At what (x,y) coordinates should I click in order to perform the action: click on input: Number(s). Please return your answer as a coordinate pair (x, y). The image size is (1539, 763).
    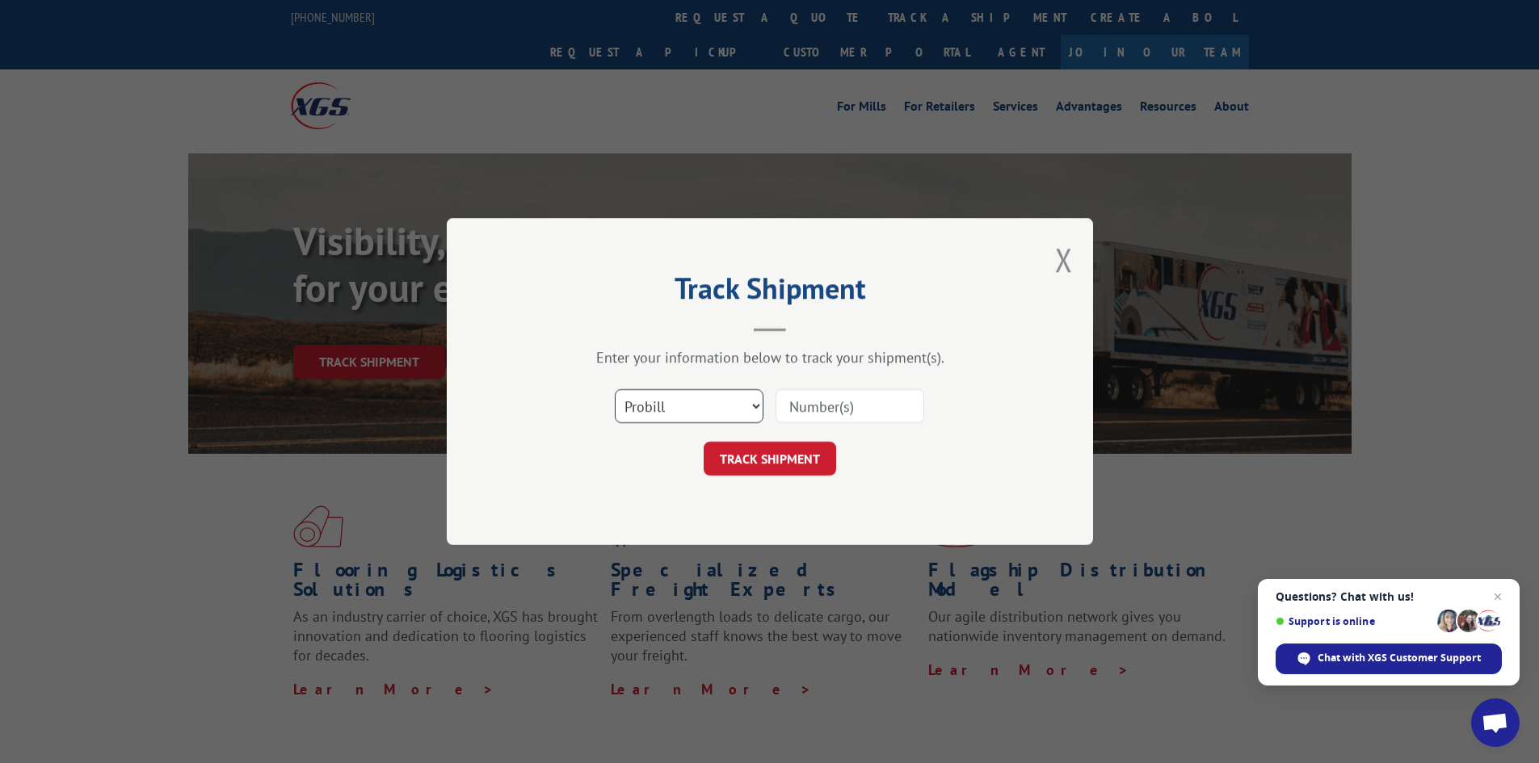
    Looking at the image, I should click on (850, 406).